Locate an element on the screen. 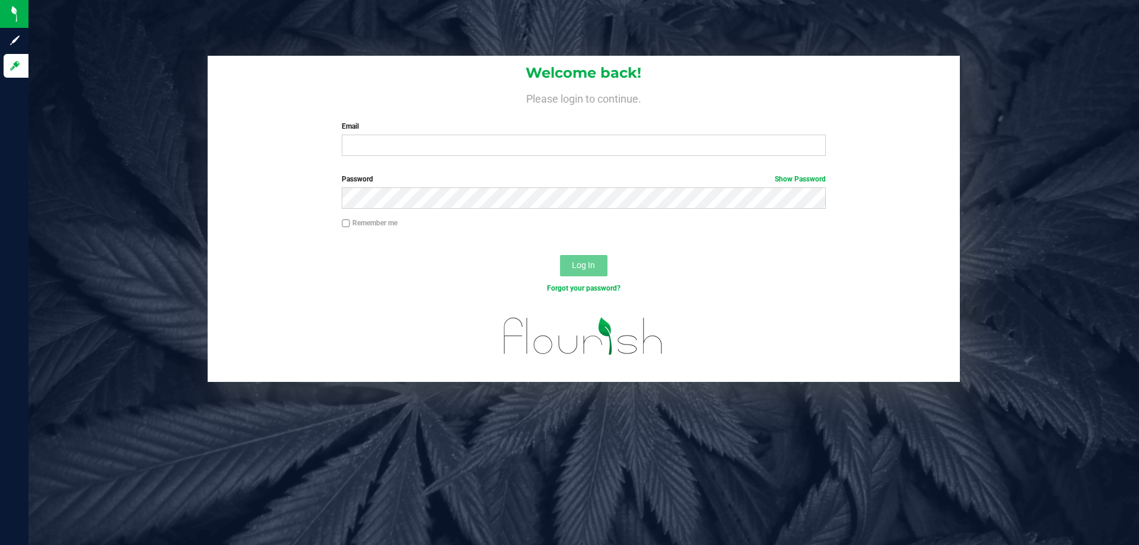  h1: Welcome back! is located at coordinates (584, 73).